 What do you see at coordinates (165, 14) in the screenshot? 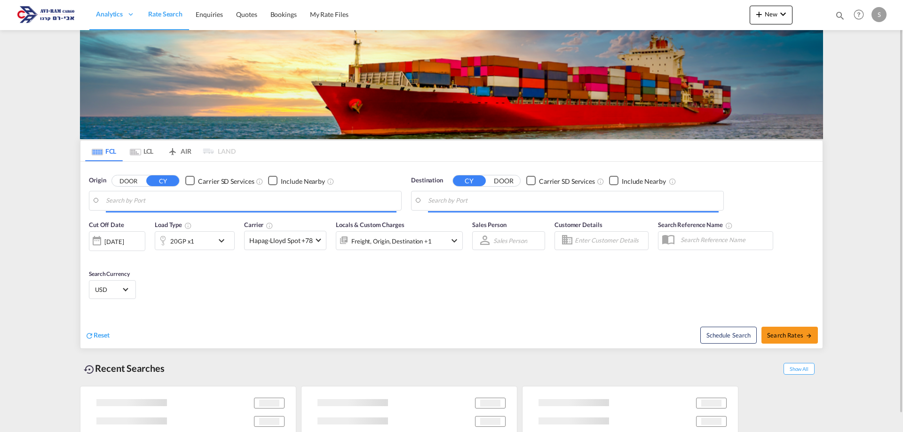
I see `span: Rate Search` at bounding box center [165, 14].